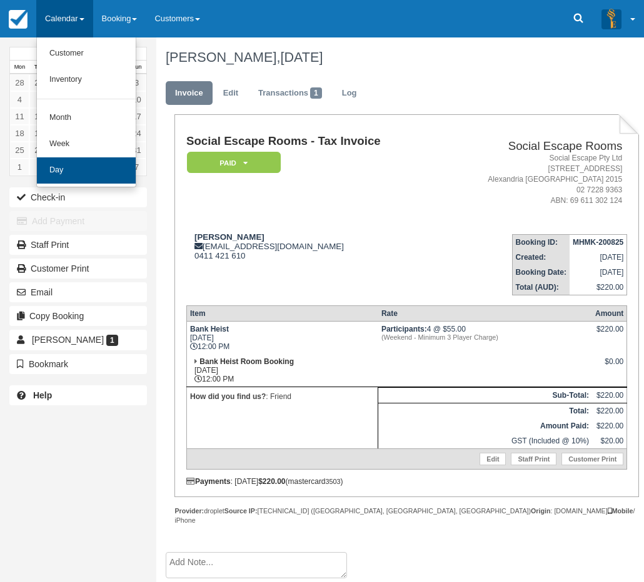  I want to click on th: Created:, so click(540, 257).